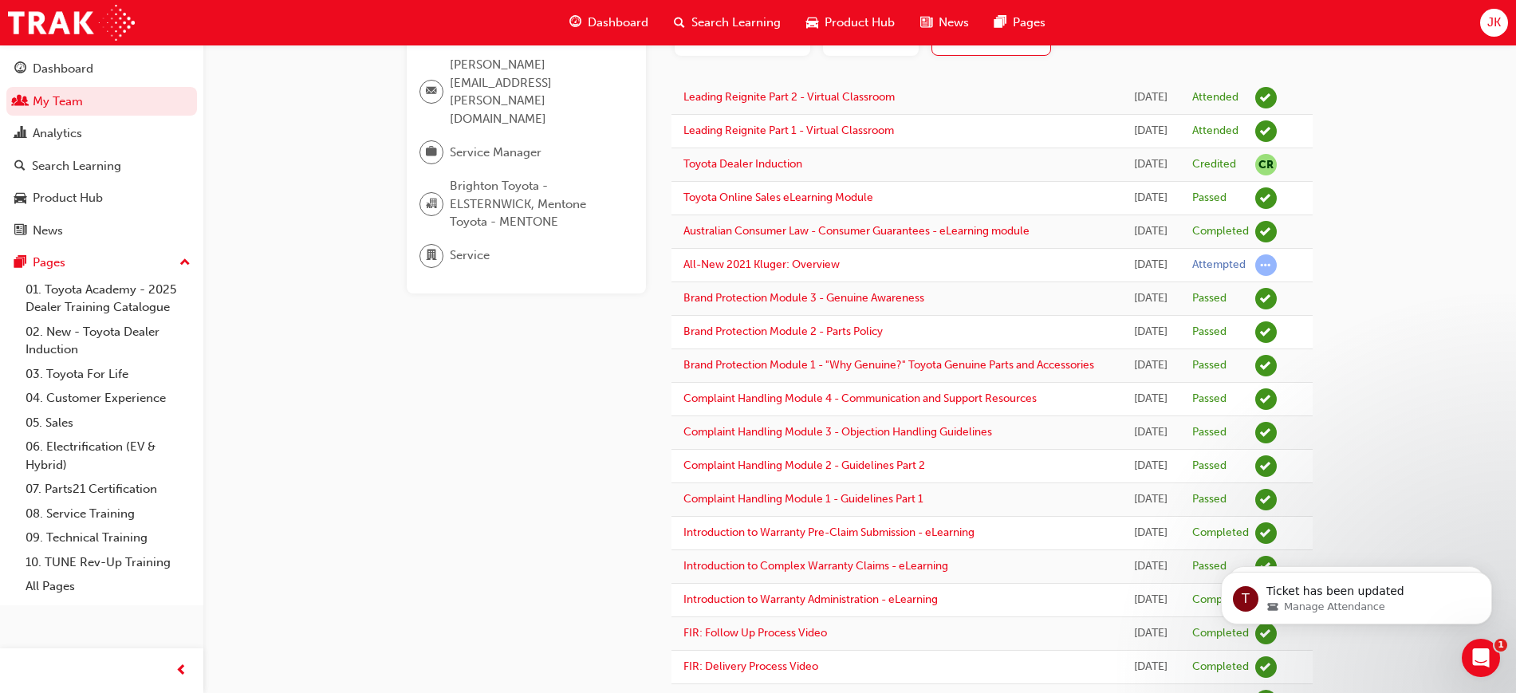 The width and height of the screenshot is (1516, 693). Describe the element at coordinates (1150, 466) in the screenshot. I see `div: Wed Aug 07 2024 11:00:15 GMT+1000 (Australian Eastern Standard Time)` at that location.